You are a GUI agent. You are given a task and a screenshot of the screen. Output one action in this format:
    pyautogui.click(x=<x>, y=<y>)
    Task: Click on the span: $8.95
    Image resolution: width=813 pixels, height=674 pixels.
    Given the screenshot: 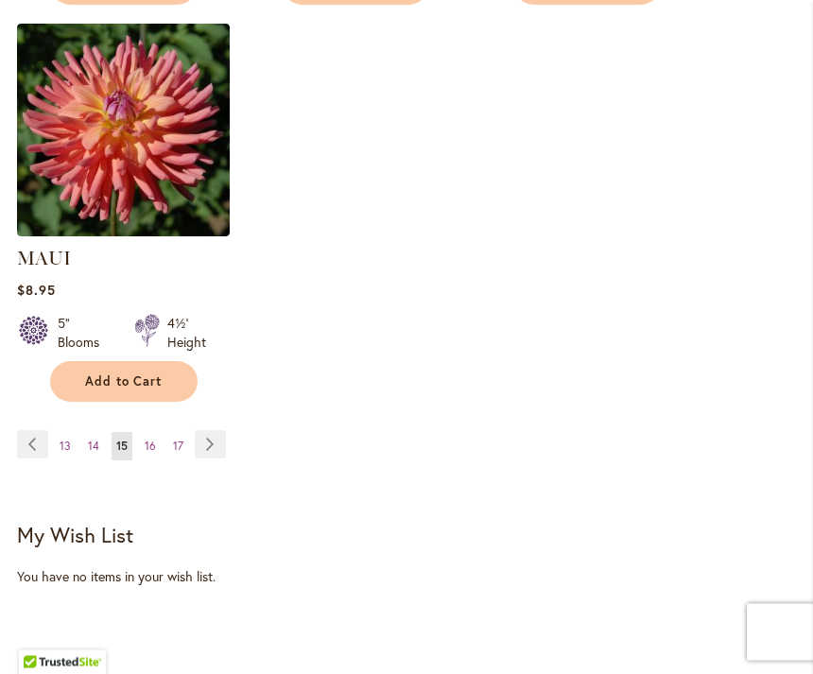 What is the action you would take?
    pyautogui.click(x=36, y=290)
    